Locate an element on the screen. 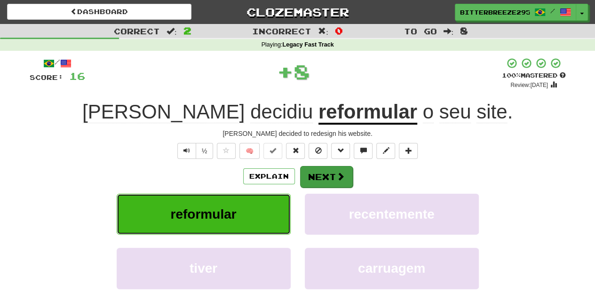 The height and width of the screenshot is (292, 595). span: tiver is located at coordinates (203, 268).